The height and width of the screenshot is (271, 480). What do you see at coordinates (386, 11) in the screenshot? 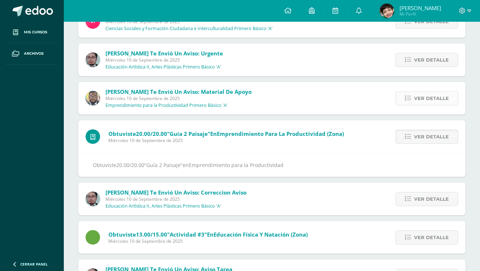
I see `img: 82336863d7536c2c92357bf518fcffdf.png` at bounding box center [386, 11].